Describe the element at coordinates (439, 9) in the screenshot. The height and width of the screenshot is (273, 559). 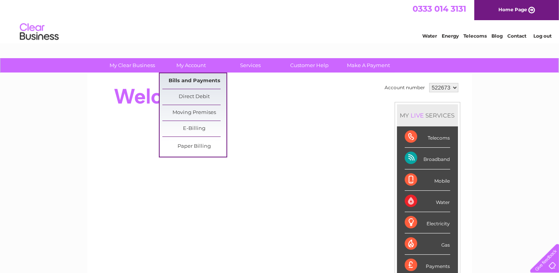
I see `span: 0333 014 3131` at that location.